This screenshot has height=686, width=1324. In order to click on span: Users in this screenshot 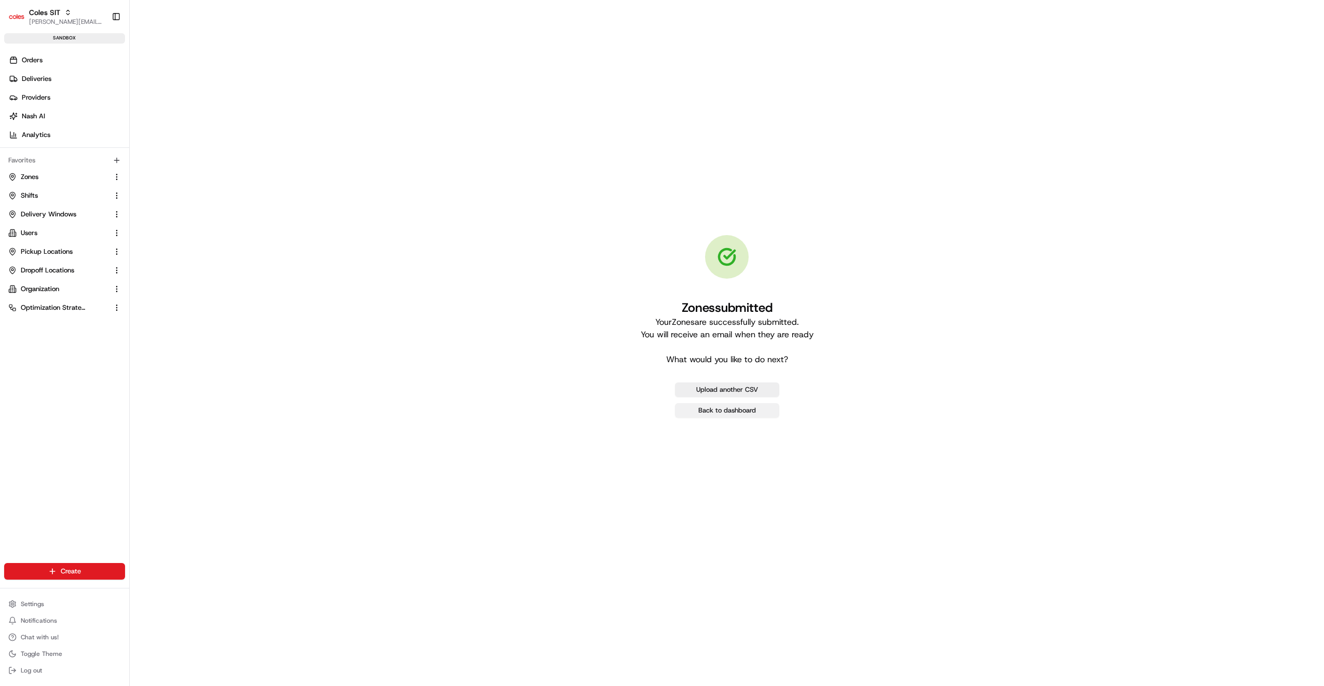, I will do `click(29, 233)`.